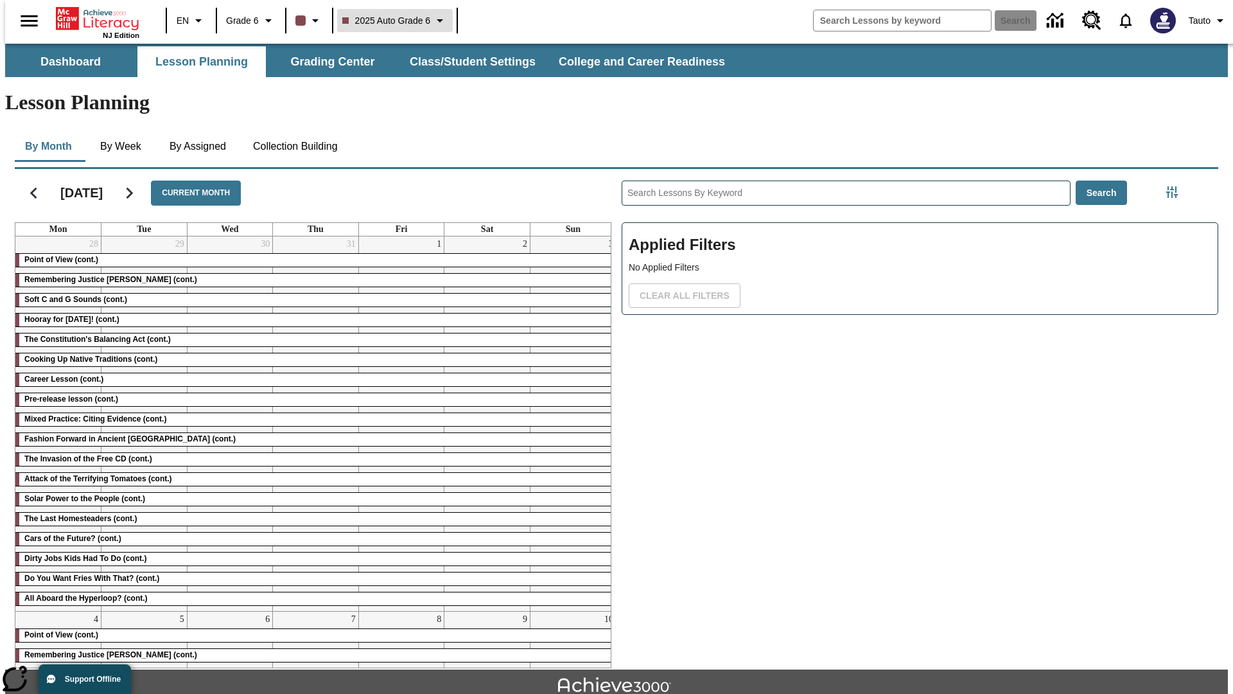  Describe the element at coordinates (525, 244) in the screenshot. I see `a: August 2, 2025` at that location.